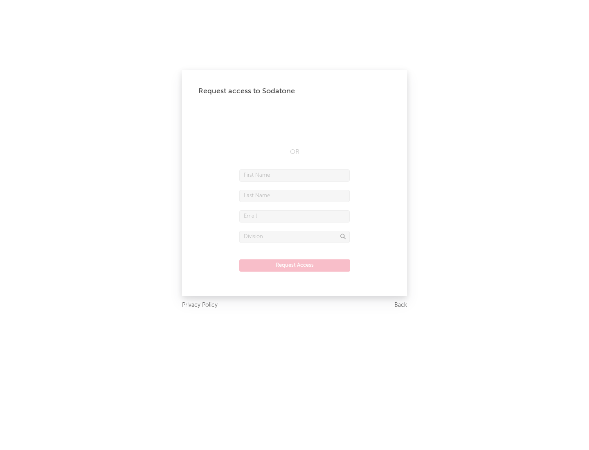 The height and width of the screenshot is (450, 589). Describe the element at coordinates (294, 175) in the screenshot. I see `input: First Name` at that location.